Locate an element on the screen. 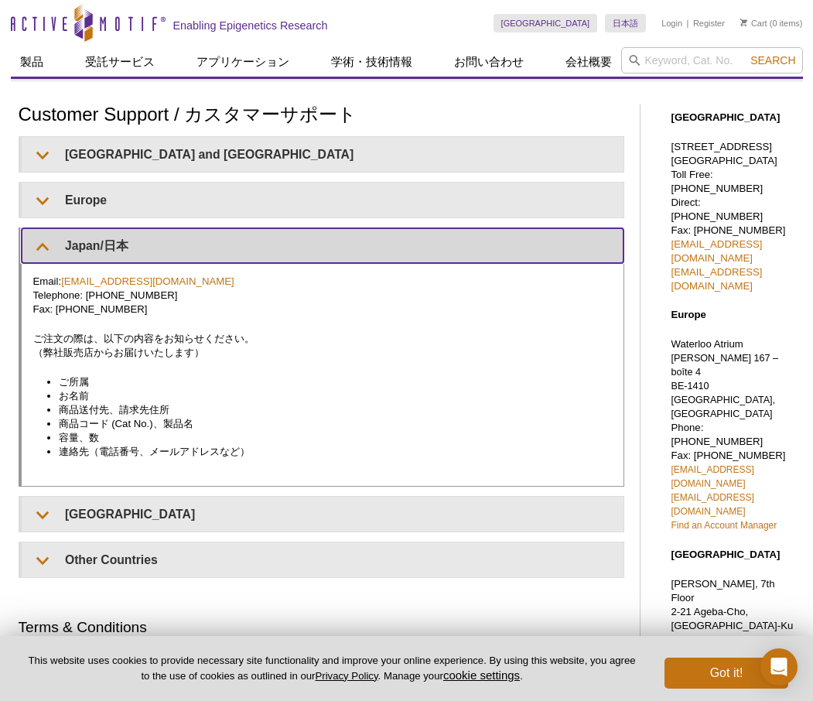 Image resolution: width=813 pixels, height=701 pixels. img: Your Cart is located at coordinates (743, 22).